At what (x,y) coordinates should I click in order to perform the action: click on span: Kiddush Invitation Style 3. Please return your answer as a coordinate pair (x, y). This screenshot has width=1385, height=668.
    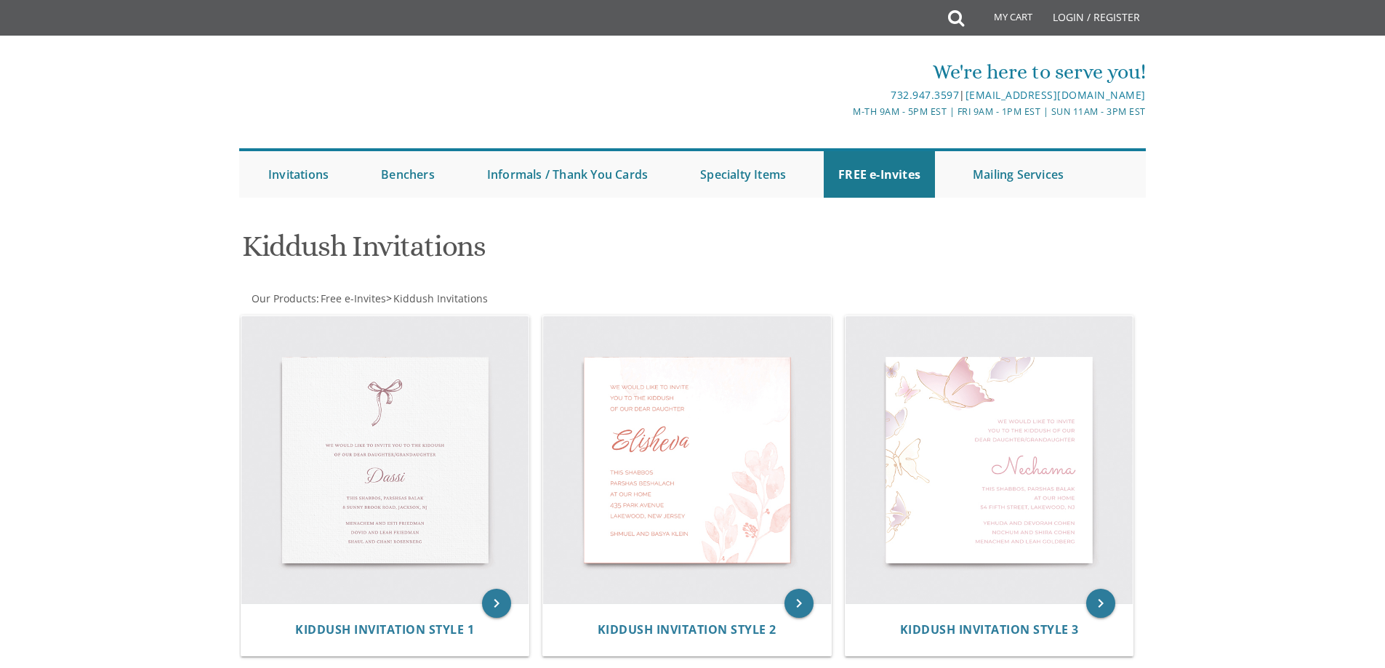
    Looking at the image, I should click on (990, 630).